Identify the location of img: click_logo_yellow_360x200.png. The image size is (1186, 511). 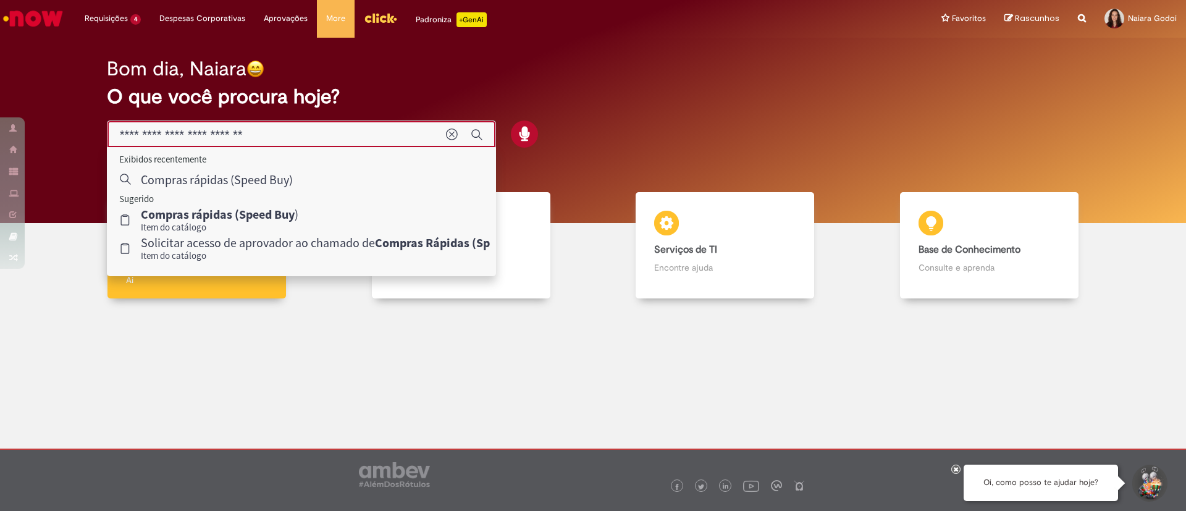
(380, 18).